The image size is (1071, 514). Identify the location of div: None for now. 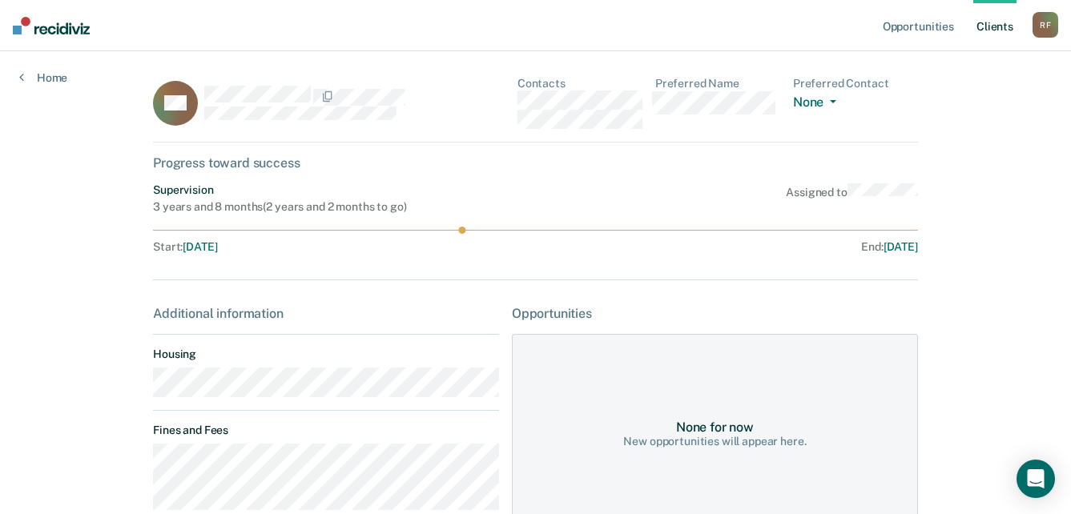
(714, 427).